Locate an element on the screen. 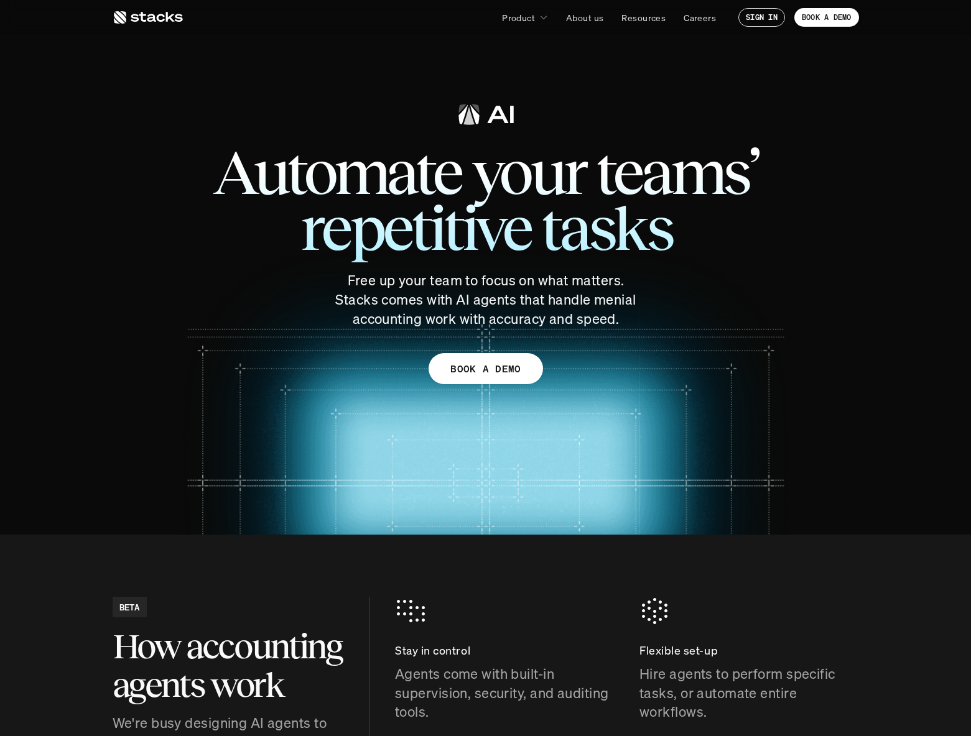 The width and height of the screenshot is (971, 736). p: Product is located at coordinates (518, 17).